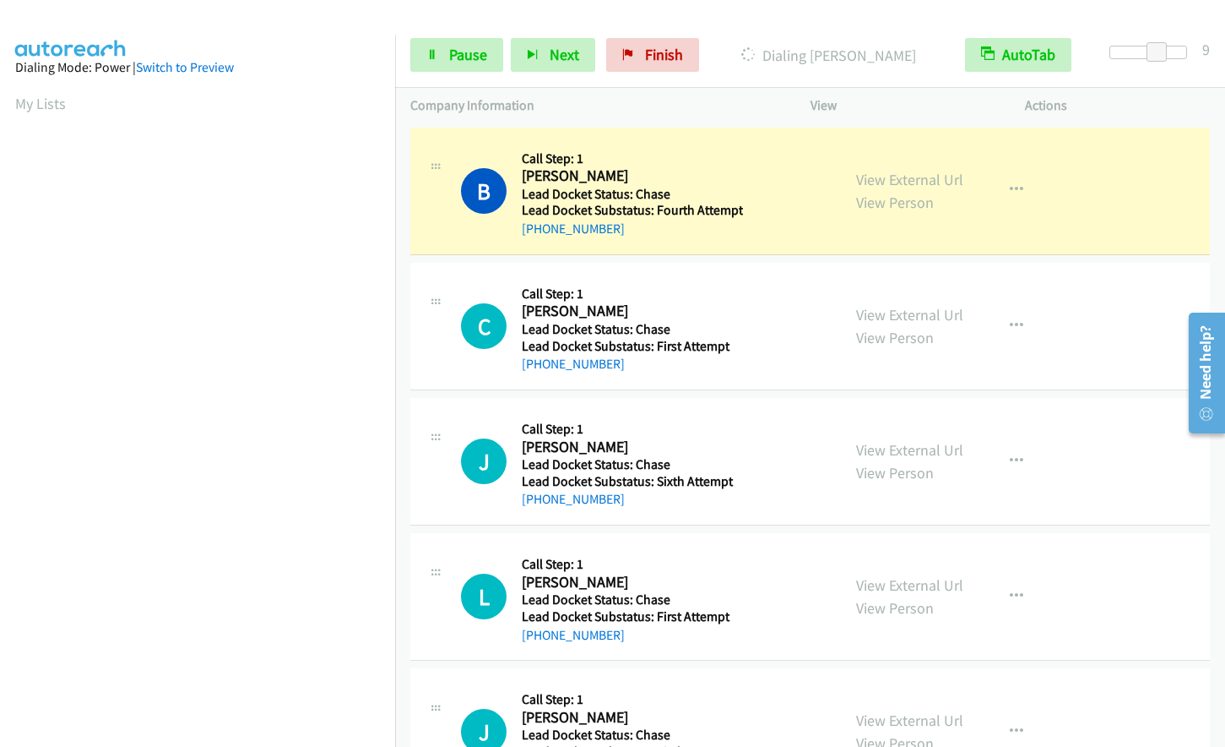 The width and height of the screenshot is (1225, 747). What do you see at coordinates (30, 67) in the screenshot?
I see `div: Open Resource Center` at bounding box center [30, 67].